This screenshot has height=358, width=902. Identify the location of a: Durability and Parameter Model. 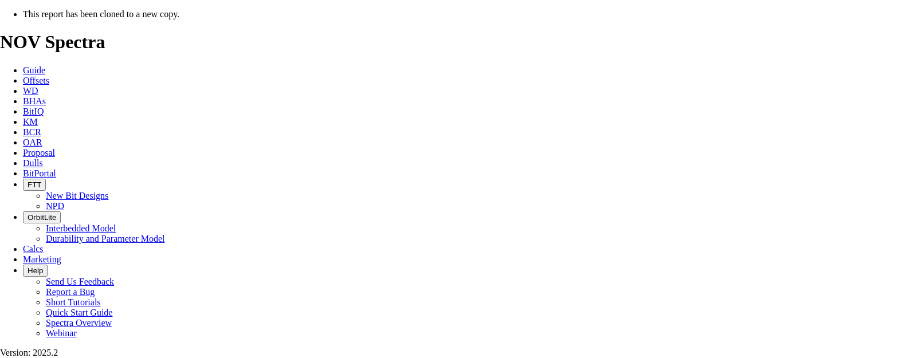
(105, 238).